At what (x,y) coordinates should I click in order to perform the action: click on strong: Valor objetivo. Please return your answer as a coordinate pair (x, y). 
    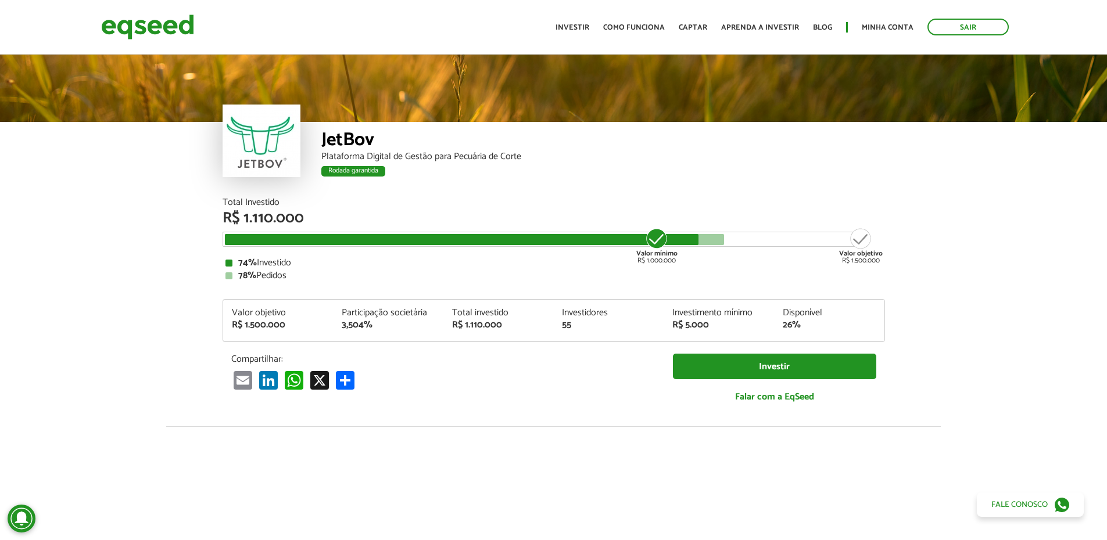
    Looking at the image, I should click on (861, 253).